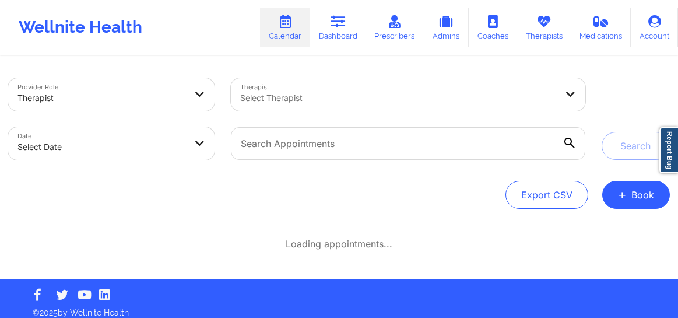 This screenshot has width=678, height=318. I want to click on button: +Book, so click(636, 195).